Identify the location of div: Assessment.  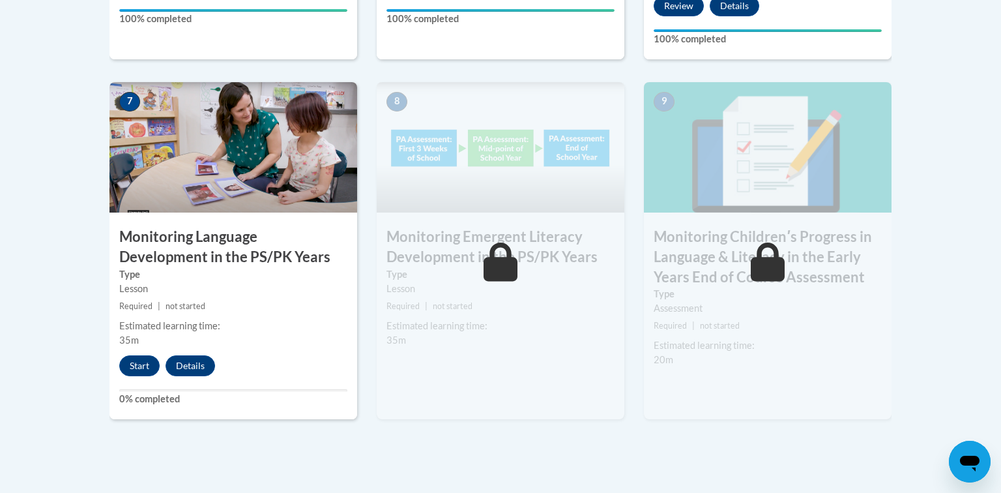
(768, 308).